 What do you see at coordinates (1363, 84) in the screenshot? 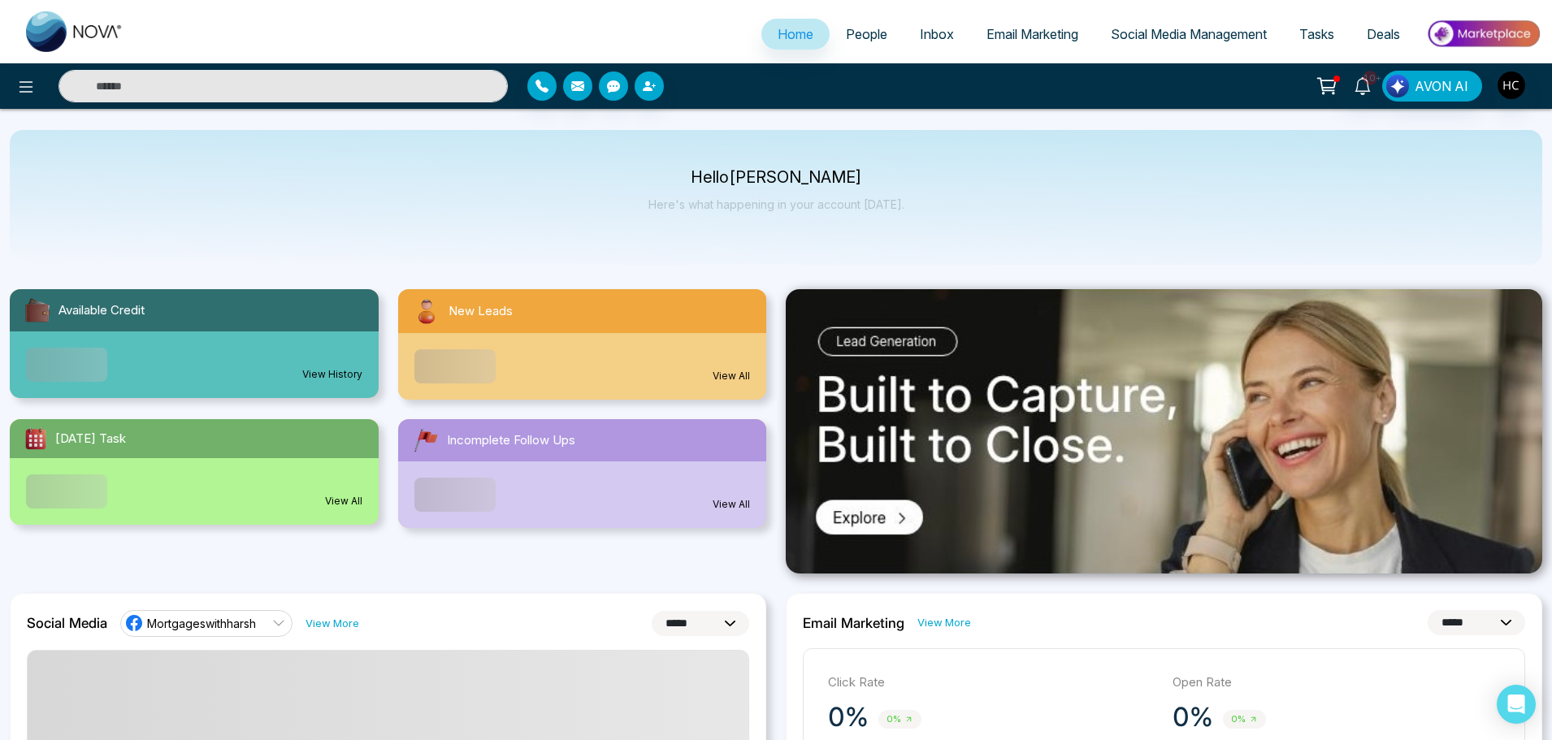
I see `a: 10+` at bounding box center [1363, 84].